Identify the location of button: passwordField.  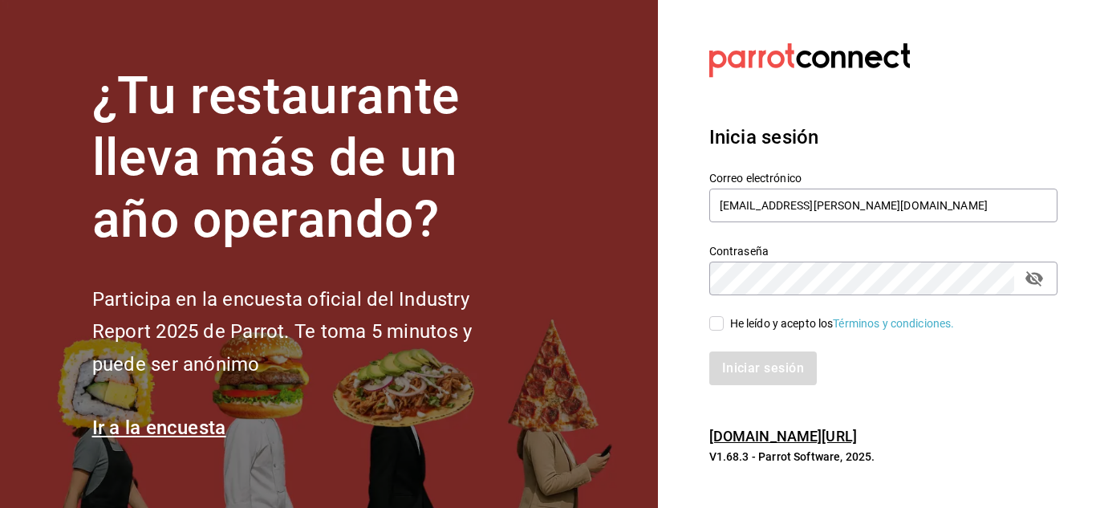
(1034, 278).